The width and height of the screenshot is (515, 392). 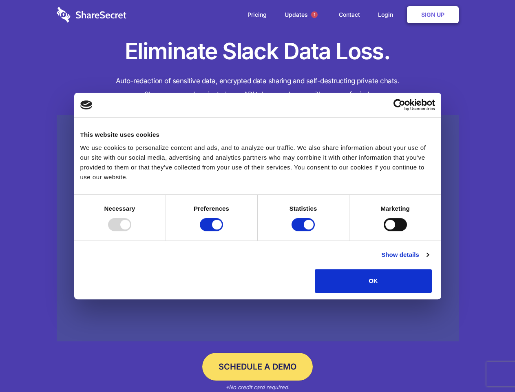 I want to click on div: We use cookies to personalize content and ads, and to analyze our traffic. We also share informat..., so click(x=258, y=162).